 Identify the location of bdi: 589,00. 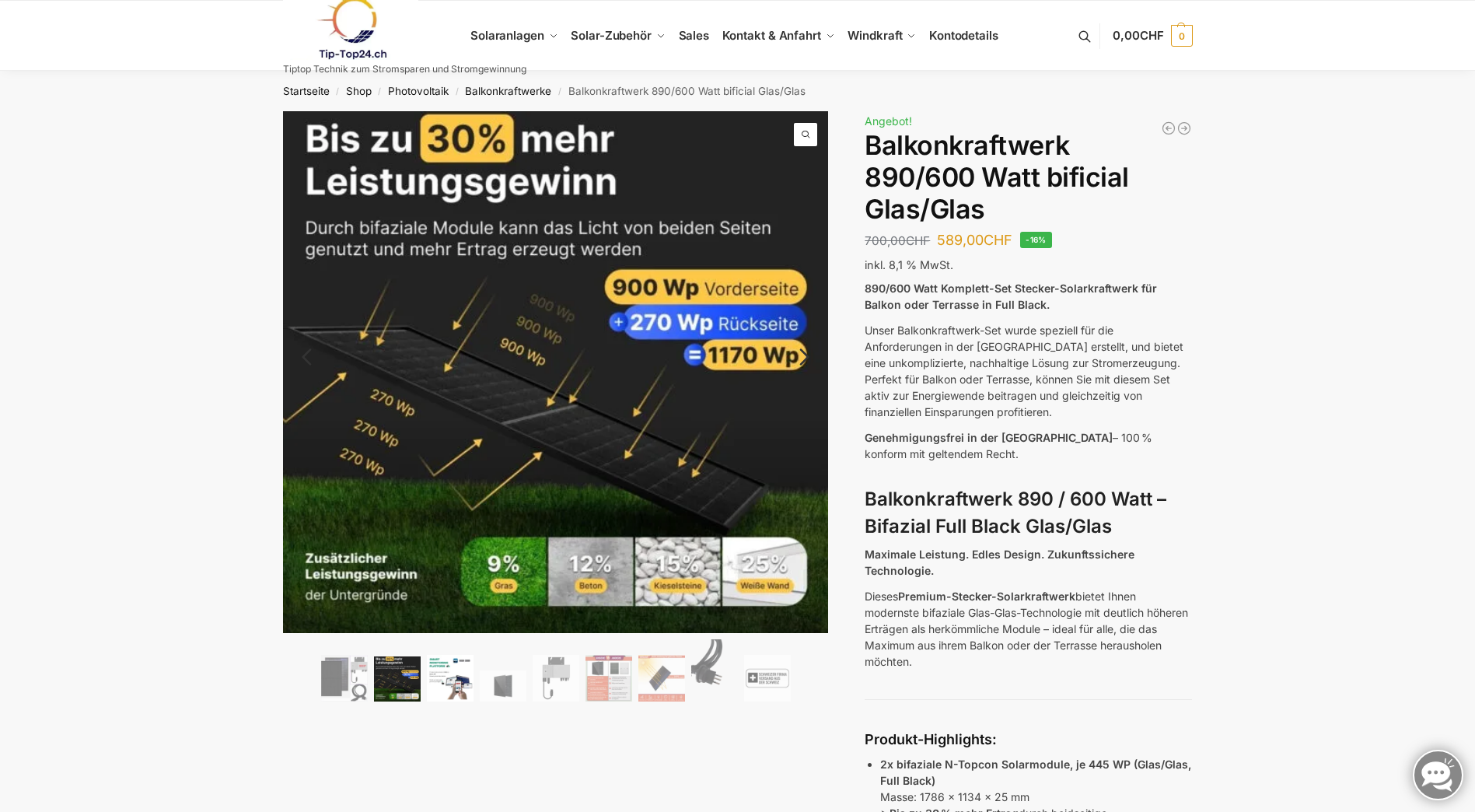
(975, 240).